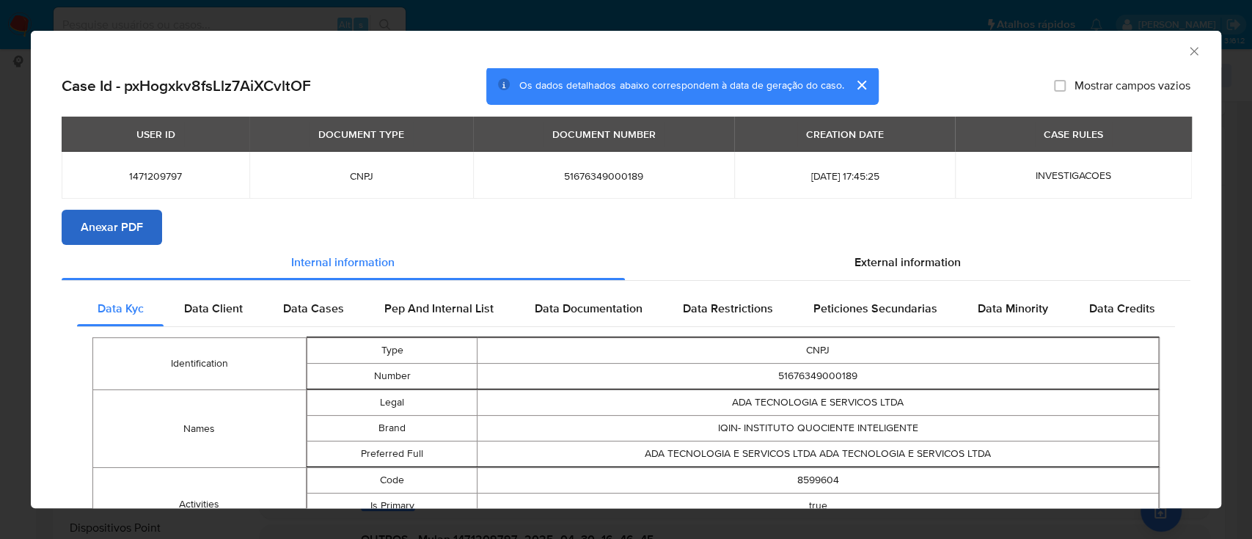 This screenshot has height=539, width=1252. I want to click on td: 8599604, so click(818, 480).